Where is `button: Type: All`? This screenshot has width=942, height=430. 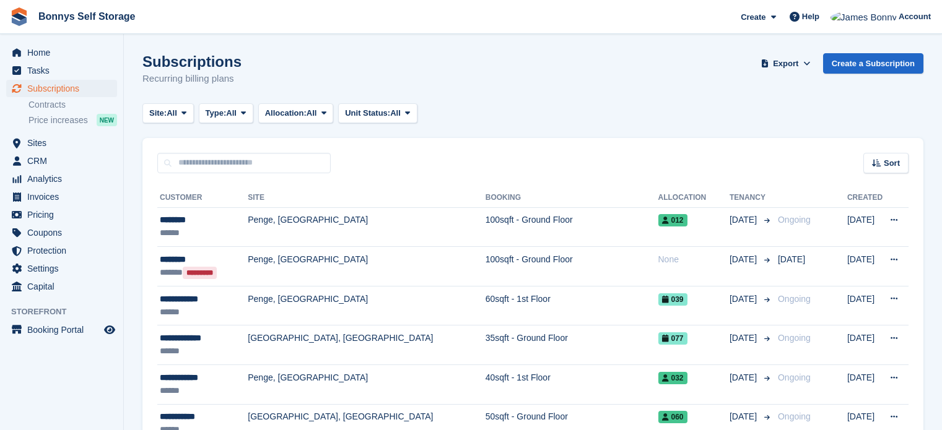 button: Type: All is located at coordinates (226, 113).